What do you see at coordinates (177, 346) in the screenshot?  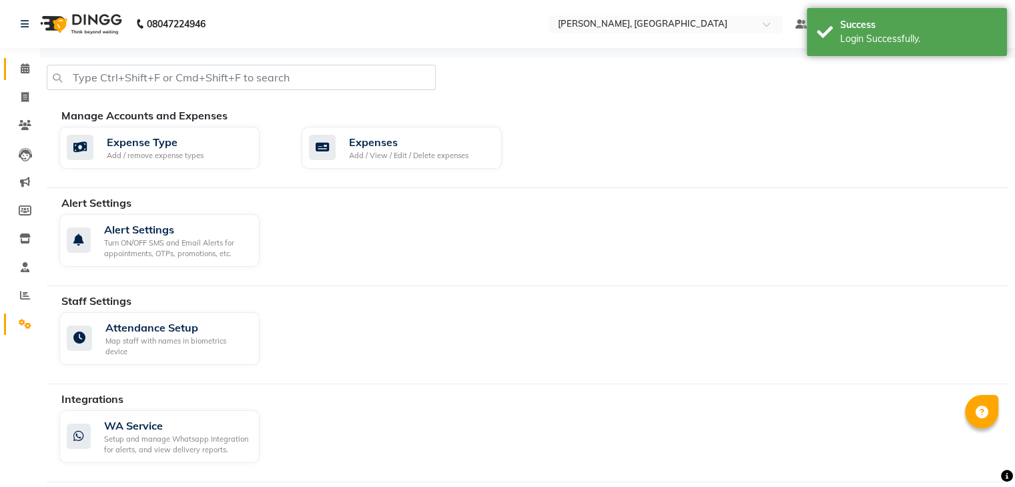 I see `div: Map staff with names in biometrics device` at bounding box center [177, 346].